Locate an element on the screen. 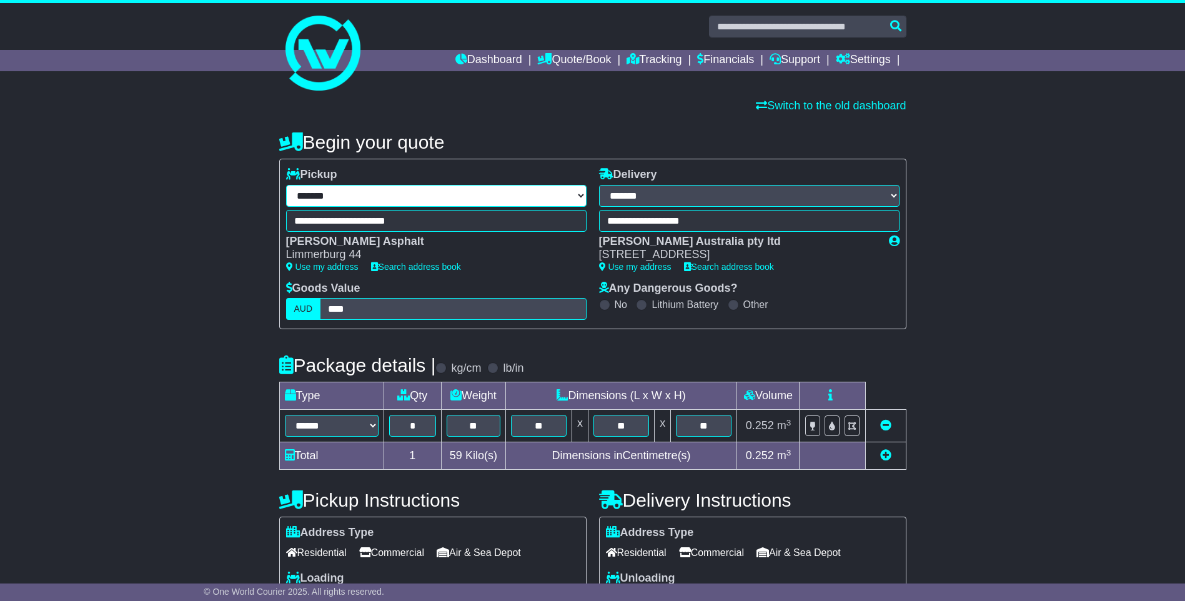 The height and width of the screenshot is (601, 1185). td: Total is located at coordinates (331, 456).